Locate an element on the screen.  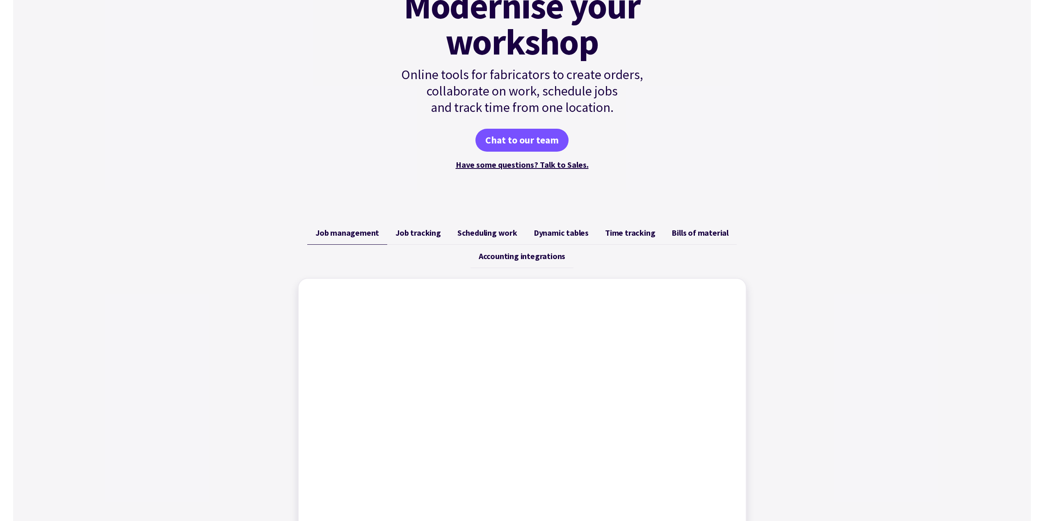
a: Have some questions? Talk to Sales. is located at coordinates (522, 164).